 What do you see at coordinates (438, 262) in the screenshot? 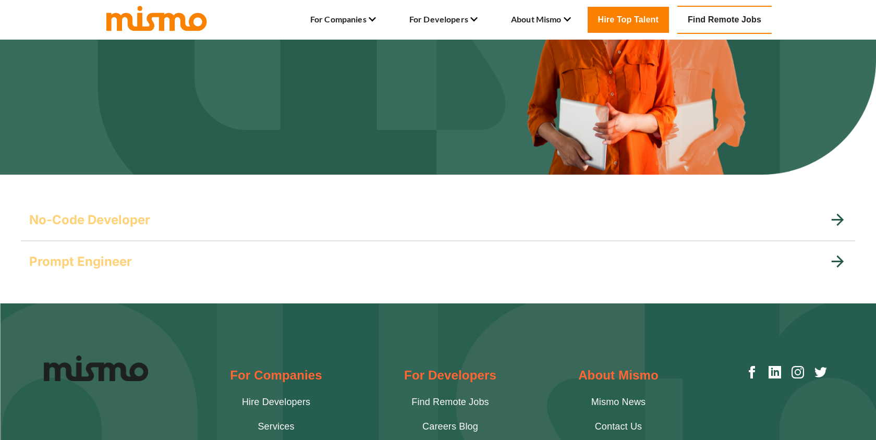
I see `div: Prompt Engineer` at bounding box center [438, 262].